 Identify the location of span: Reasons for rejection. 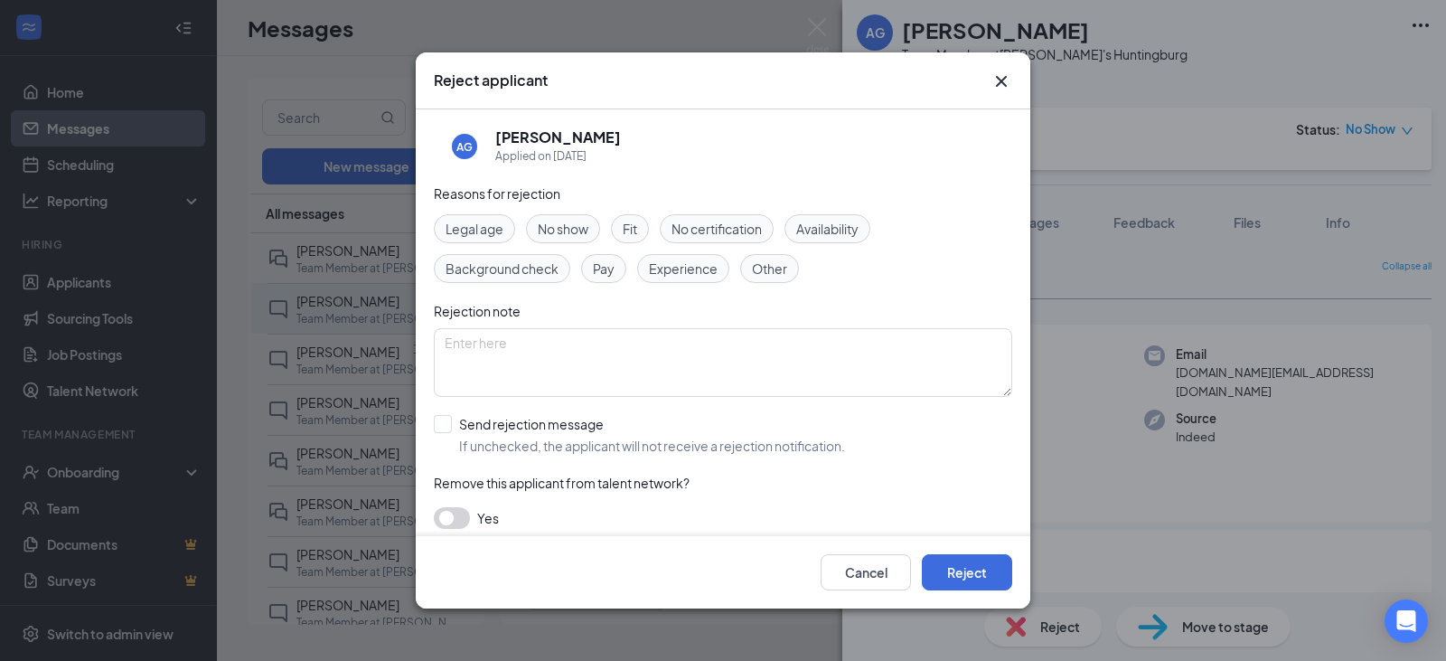
(497, 193).